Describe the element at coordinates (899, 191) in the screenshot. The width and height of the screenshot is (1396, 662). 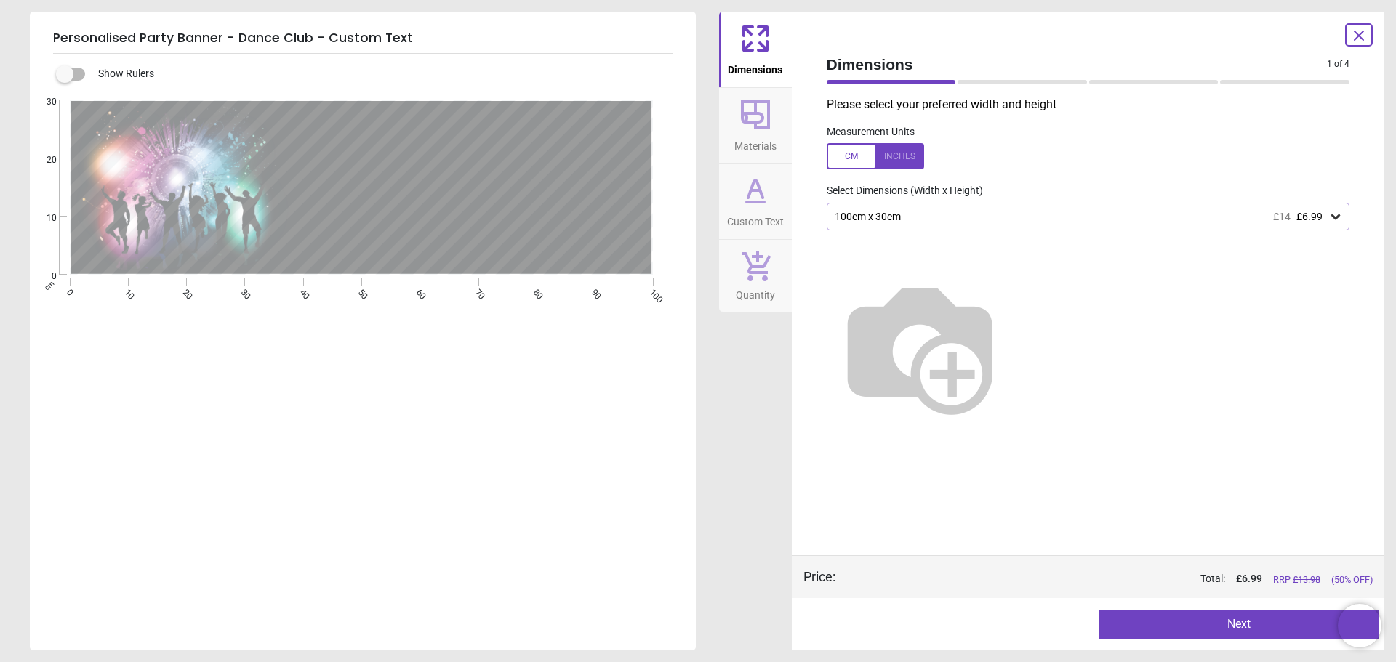
I see `label: Select Dimensions (Width x Height)` at that location.